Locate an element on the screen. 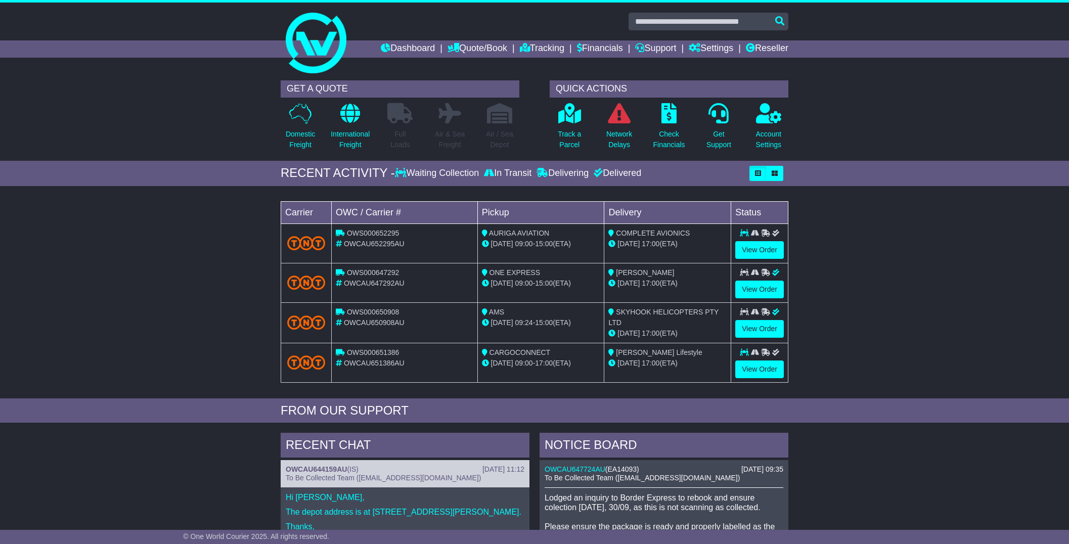  p: Thanks, is located at coordinates (405, 526).